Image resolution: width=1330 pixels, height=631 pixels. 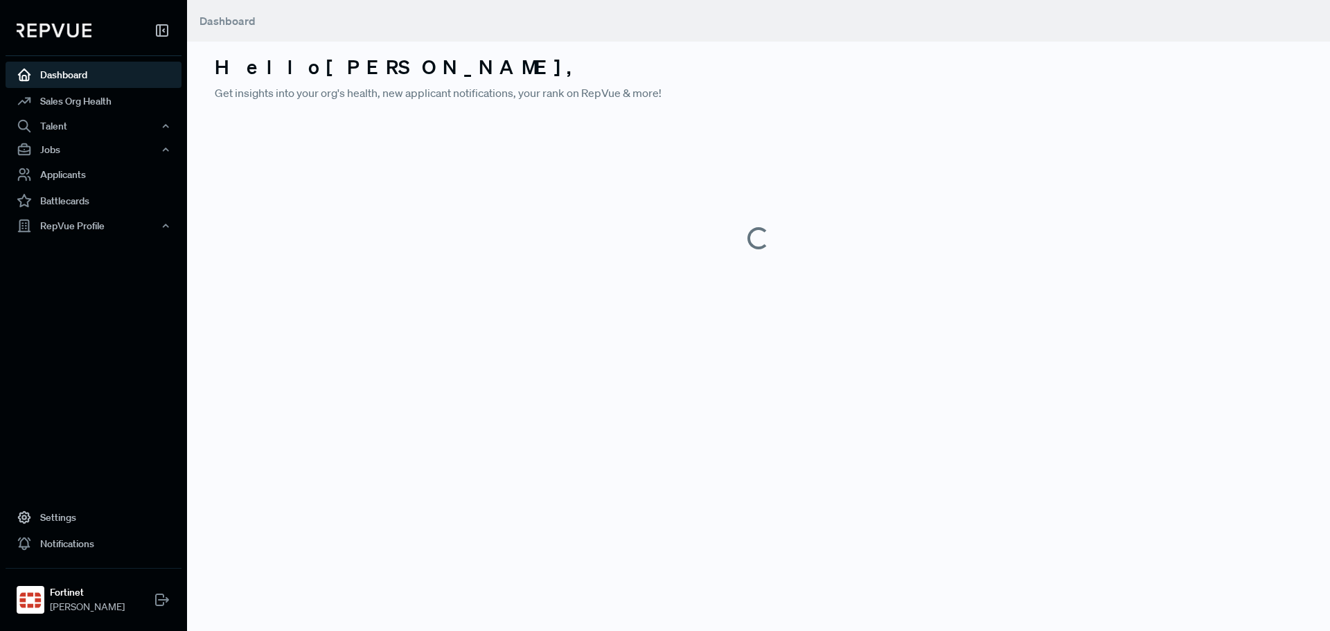 What do you see at coordinates (93, 517) in the screenshot?
I see `a: Settings` at bounding box center [93, 517].